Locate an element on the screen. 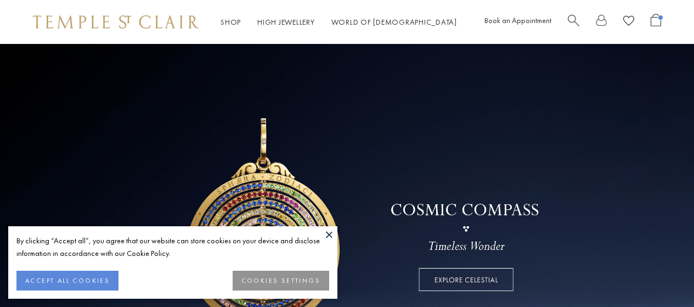 Image resolution: width=694 pixels, height=307 pixels. a: View Wishlist is located at coordinates (629, 22).